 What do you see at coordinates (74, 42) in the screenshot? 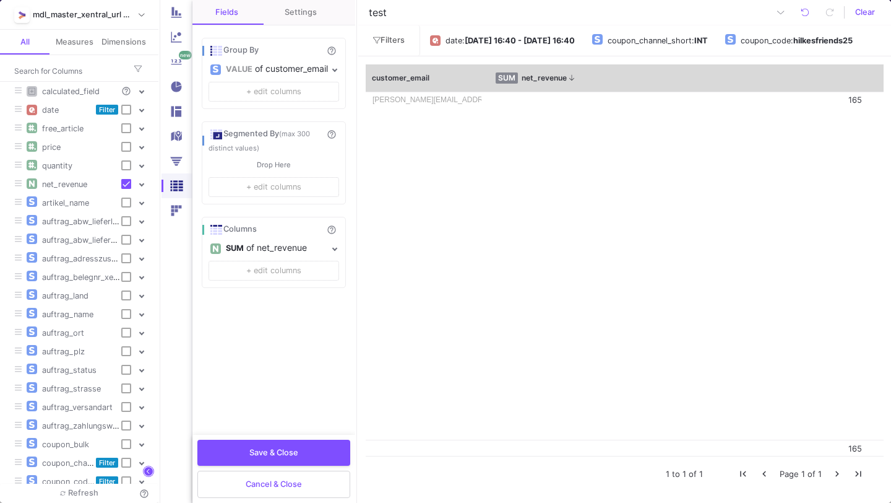
I see `div: Measures` at bounding box center [74, 42].